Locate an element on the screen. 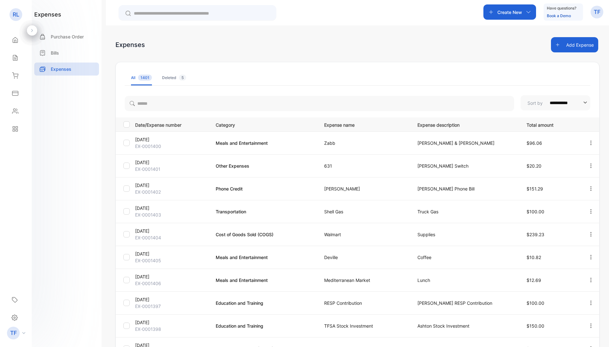 Image resolution: width=609 pixels, height=347 pixels. span: $151.29 is located at coordinates (535, 188).